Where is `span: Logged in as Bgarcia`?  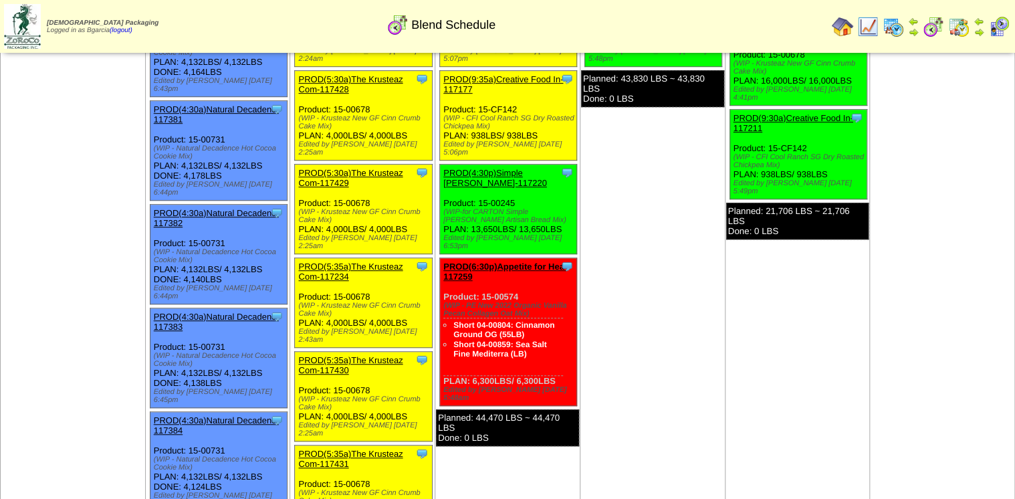 span: Logged in as Bgarcia is located at coordinates (102, 27).